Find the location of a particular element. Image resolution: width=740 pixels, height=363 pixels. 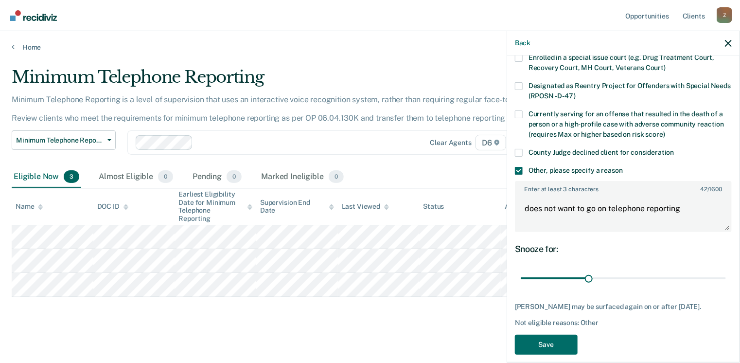

div: Pending is located at coordinates (217, 177).